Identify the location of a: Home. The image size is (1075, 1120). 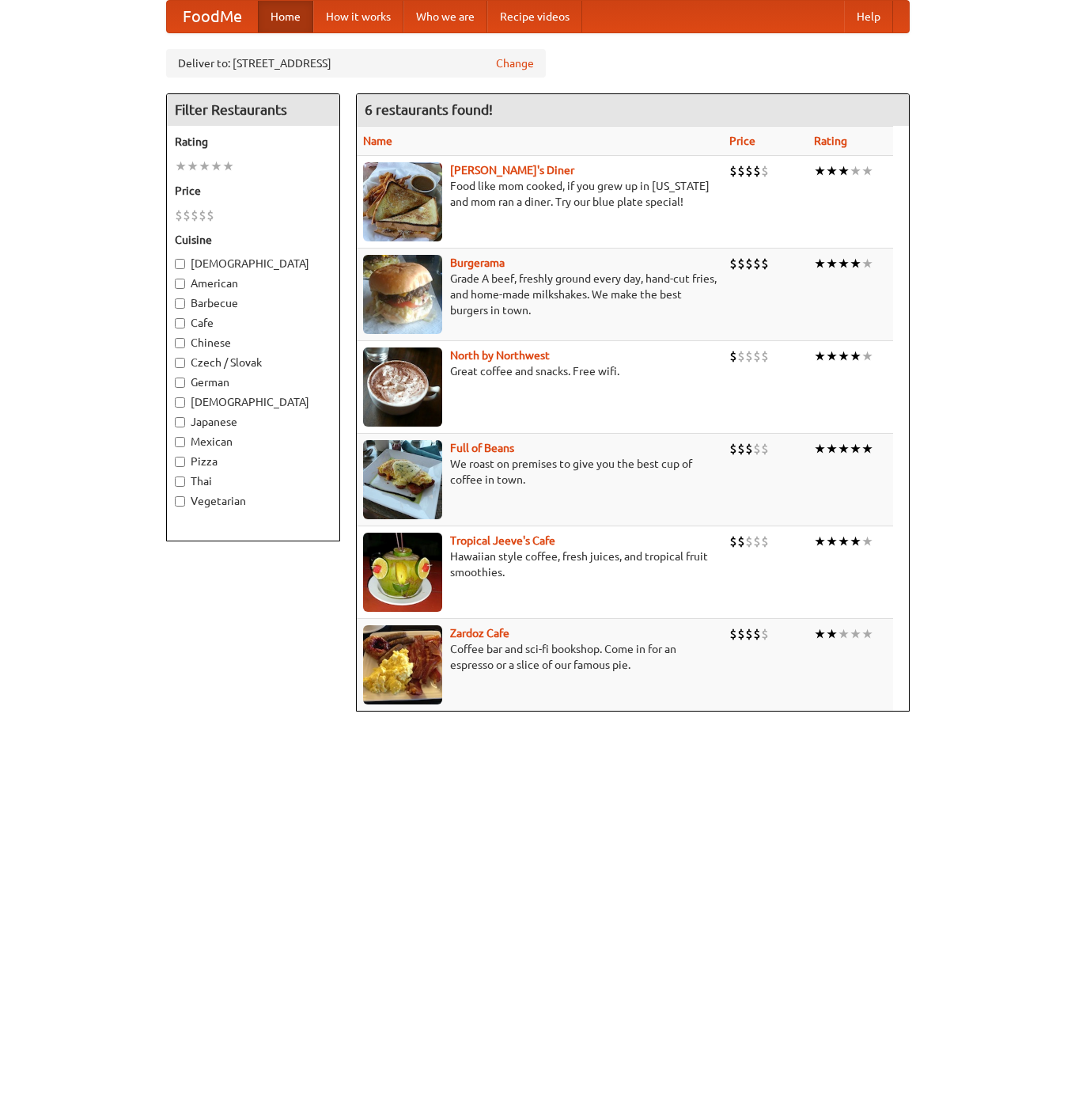
(286, 17).